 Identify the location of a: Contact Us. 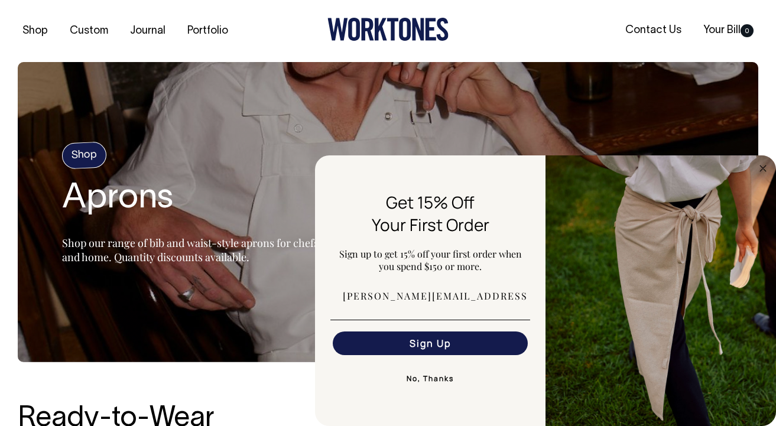
(653, 30).